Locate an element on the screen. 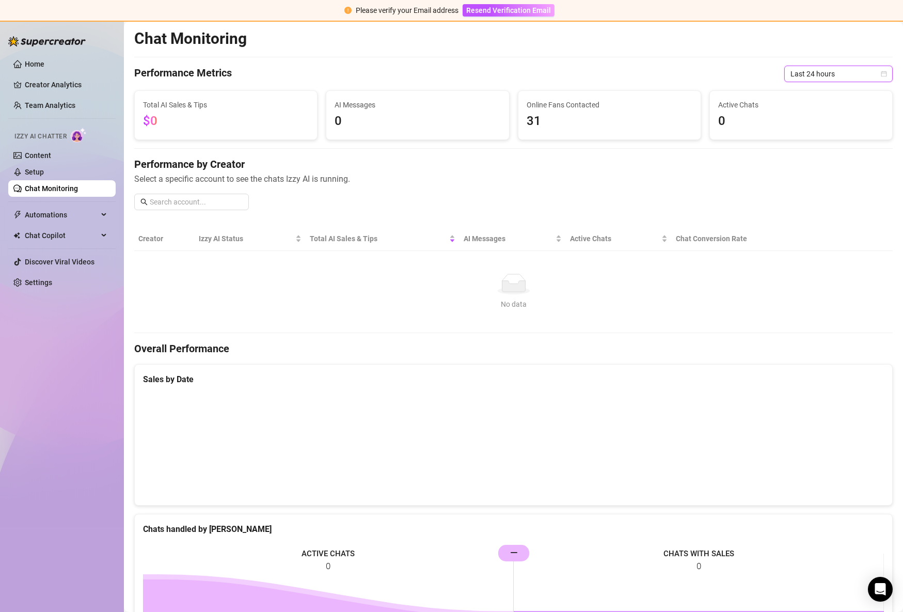  a: Setup is located at coordinates (34, 172).